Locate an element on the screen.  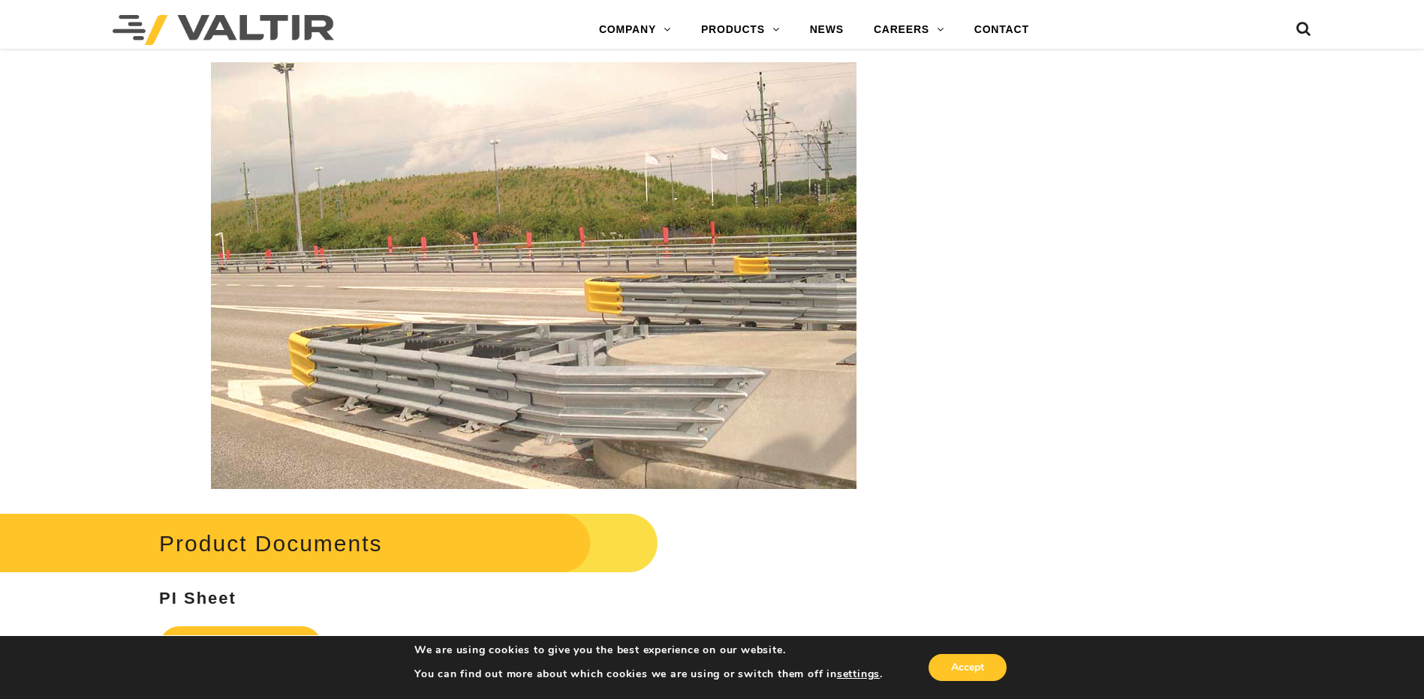
button: Accept is located at coordinates (967, 668).